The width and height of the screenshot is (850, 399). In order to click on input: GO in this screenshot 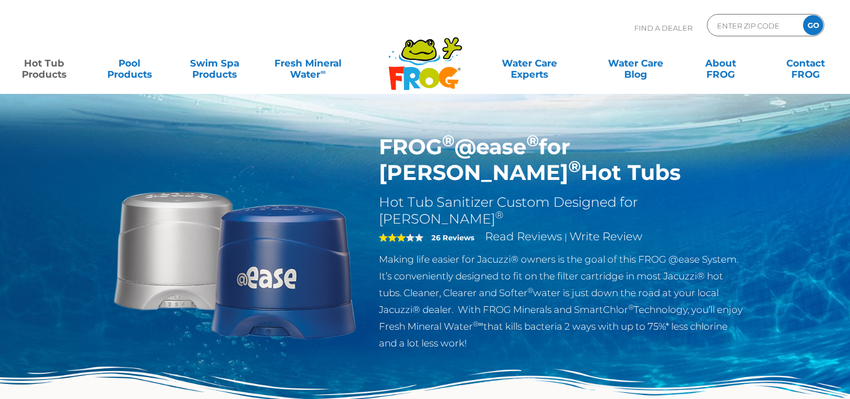, I will do `click(814, 25)`.